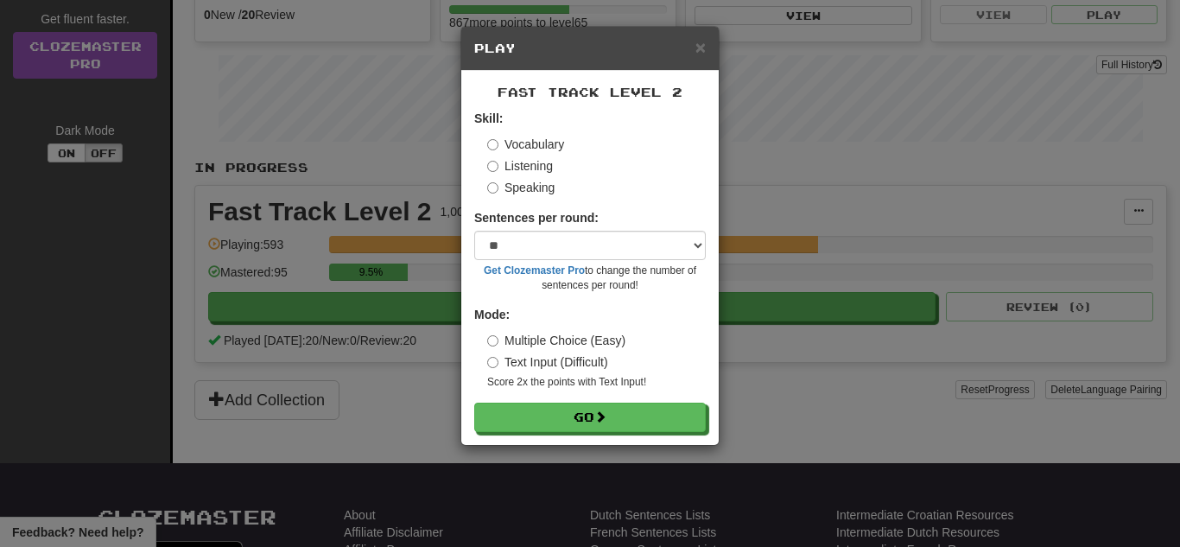 The width and height of the screenshot is (1180, 547). I want to click on input: Multiple Choice (Easy), so click(493, 340).